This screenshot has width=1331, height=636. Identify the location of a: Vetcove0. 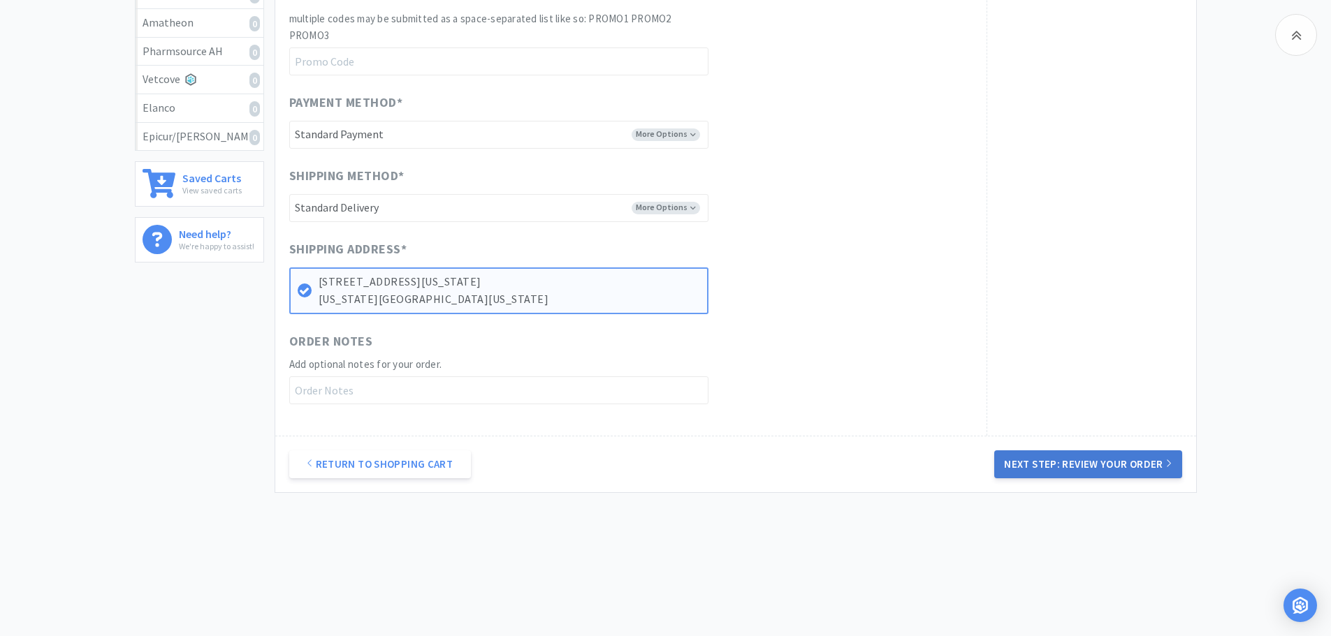
(199, 80).